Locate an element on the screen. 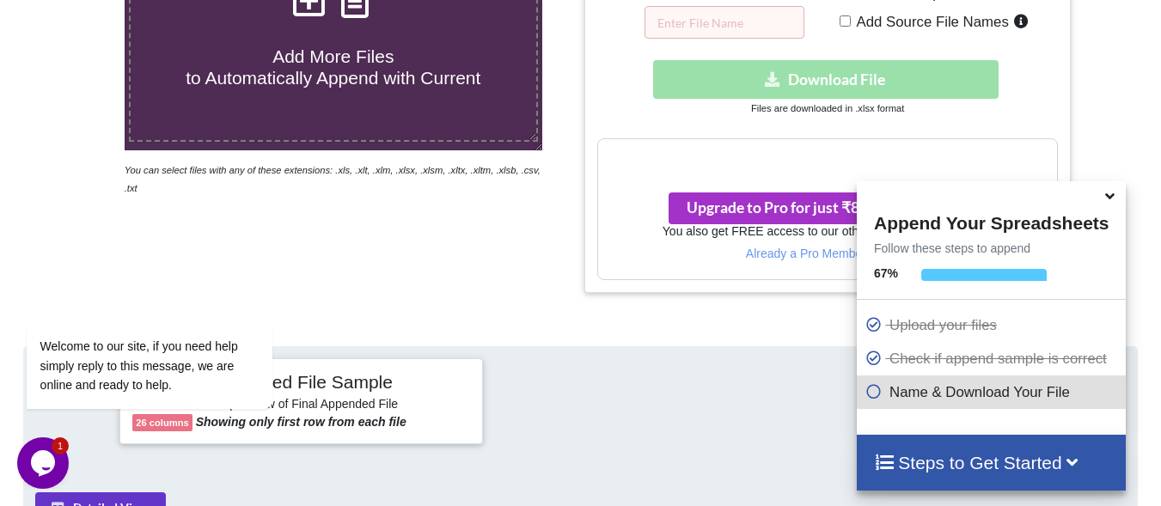 The width and height of the screenshot is (1161, 506). b: 67 % is located at coordinates (886, 273).